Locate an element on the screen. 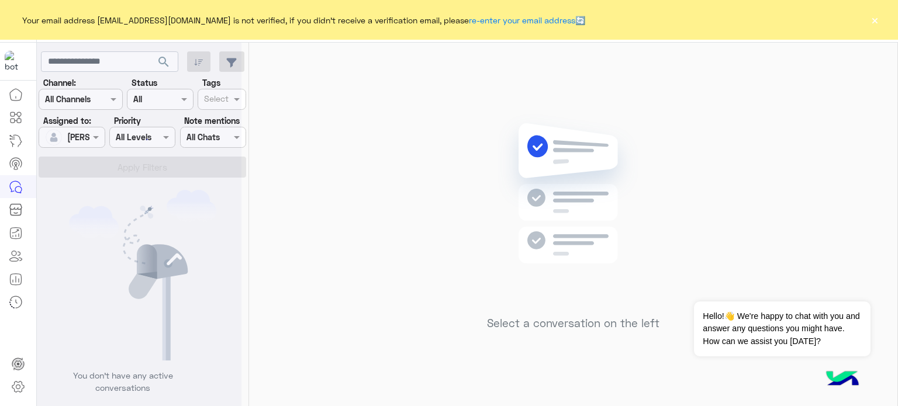  div: loading... is located at coordinates (139, 139).